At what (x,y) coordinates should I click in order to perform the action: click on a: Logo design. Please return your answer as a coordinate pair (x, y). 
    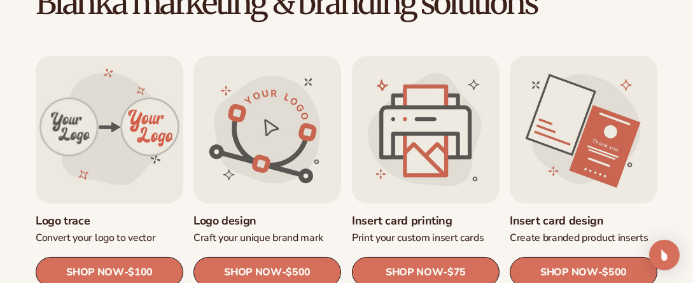
    Looking at the image, I should click on (267, 221).